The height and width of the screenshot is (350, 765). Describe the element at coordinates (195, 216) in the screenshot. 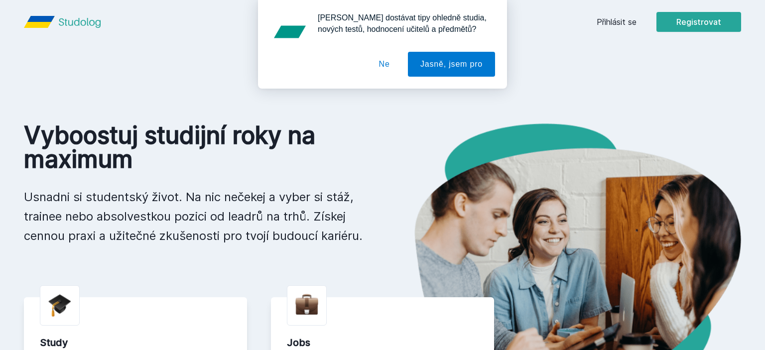

I see `p: Usnadni si studentský život. Na nic nečekej a vyber si stáž, trainee nebo absolvestkou pozici od ...` at that location.